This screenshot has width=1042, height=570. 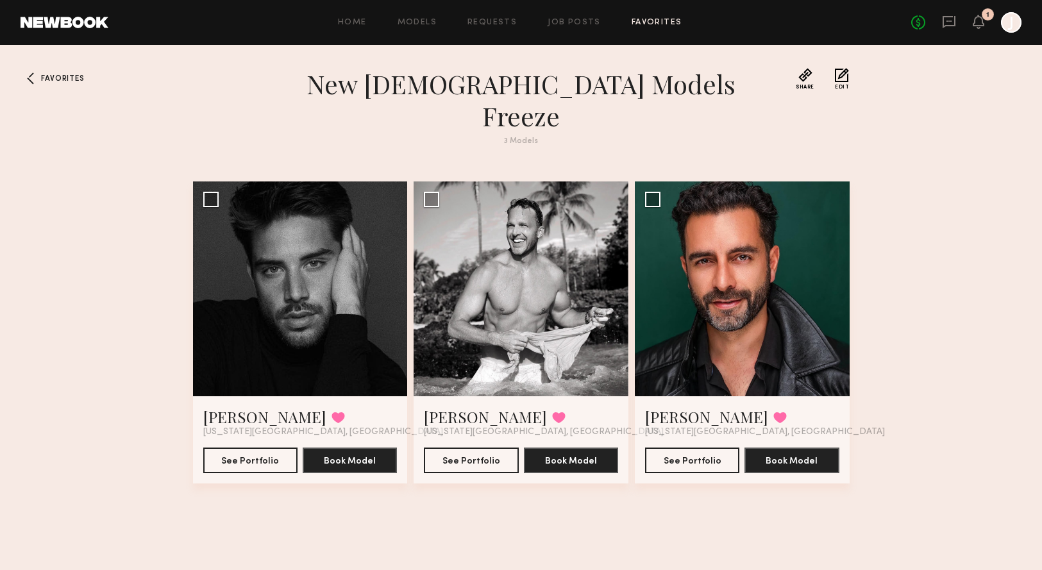 What do you see at coordinates (417, 22) in the screenshot?
I see `a: Models` at bounding box center [417, 22].